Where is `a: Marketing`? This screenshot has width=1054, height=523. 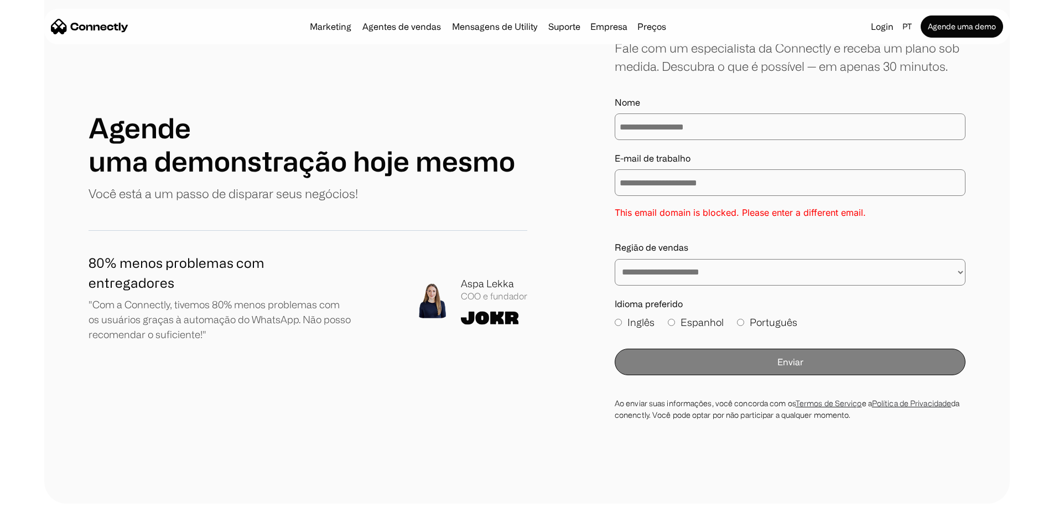 a: Marketing is located at coordinates (330, 27).